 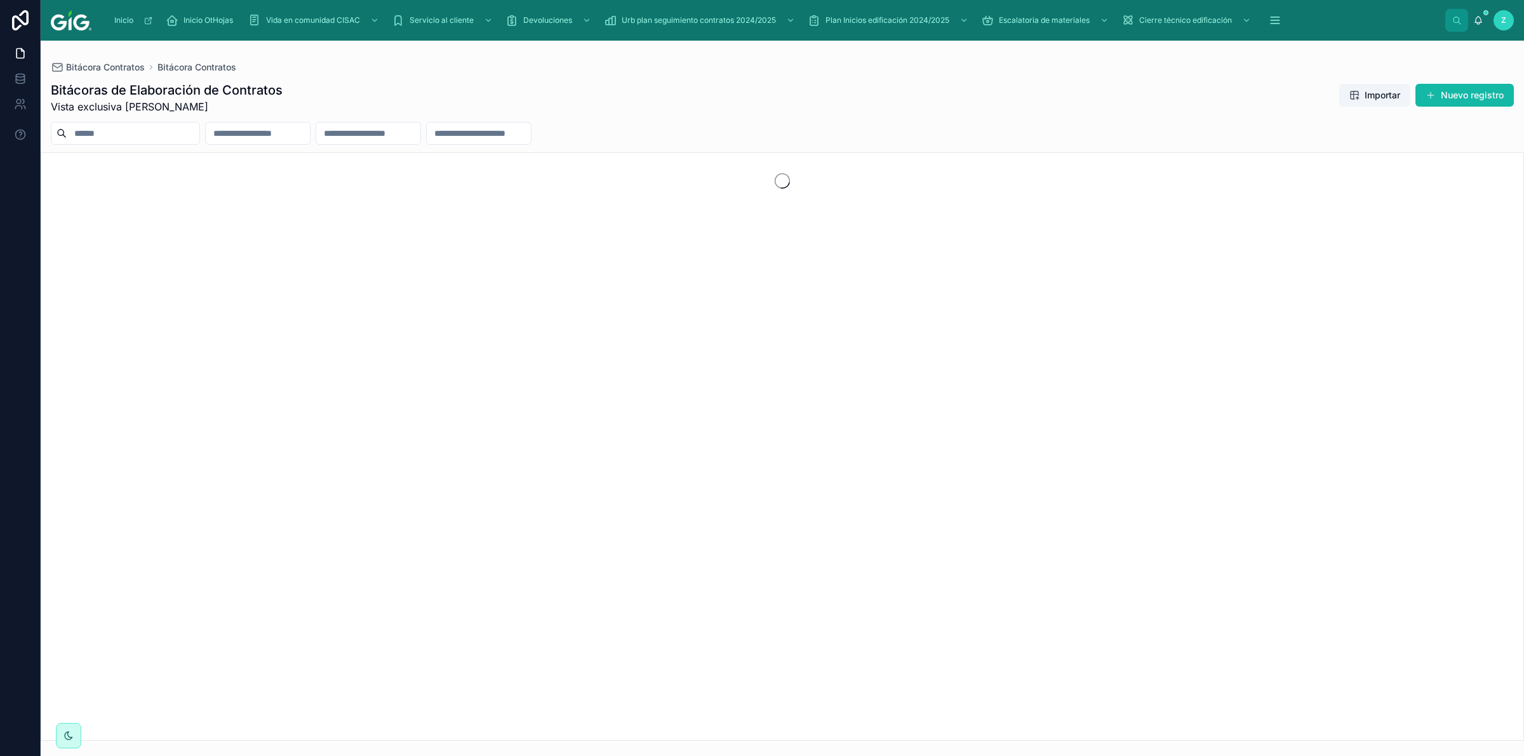 I want to click on button: Importar, so click(x=1374, y=95).